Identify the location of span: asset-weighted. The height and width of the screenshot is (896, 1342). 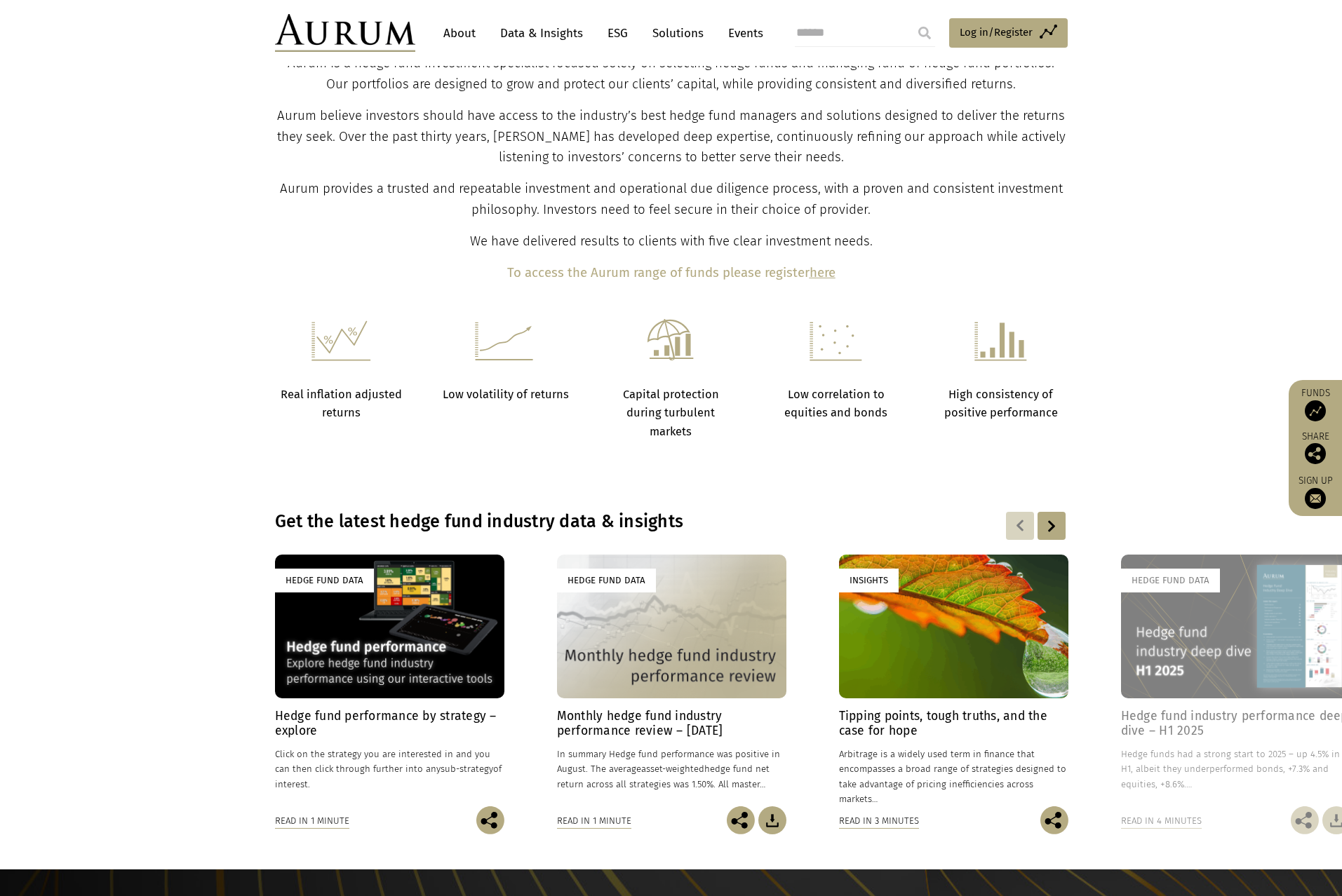
(672, 768).